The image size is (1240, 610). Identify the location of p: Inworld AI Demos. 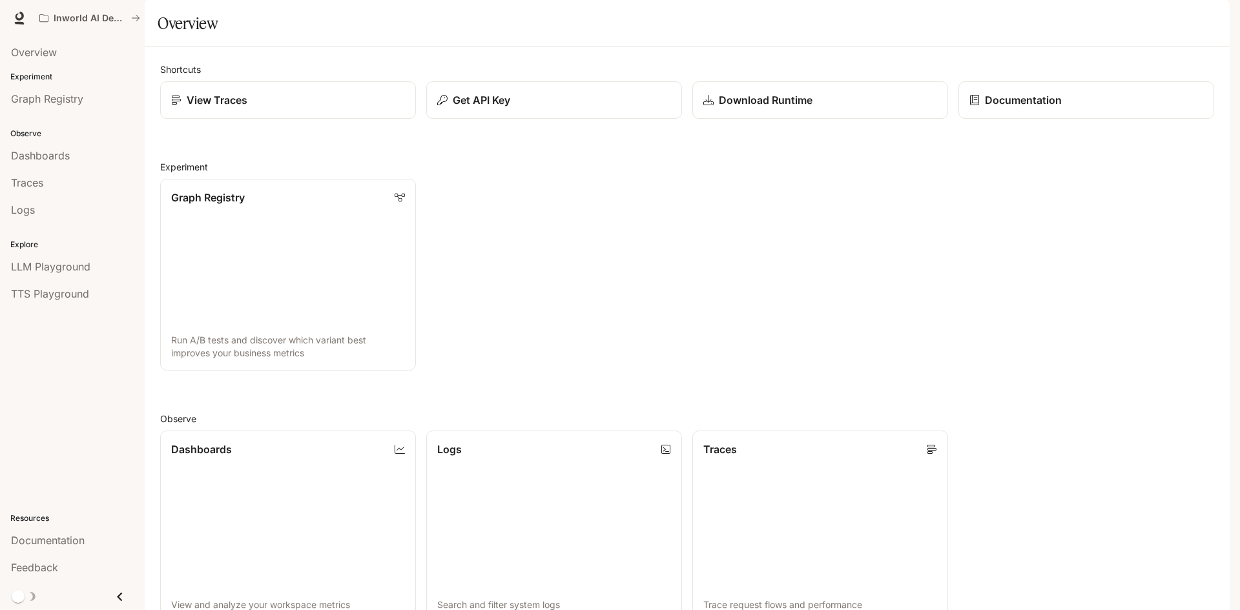
(90, 18).